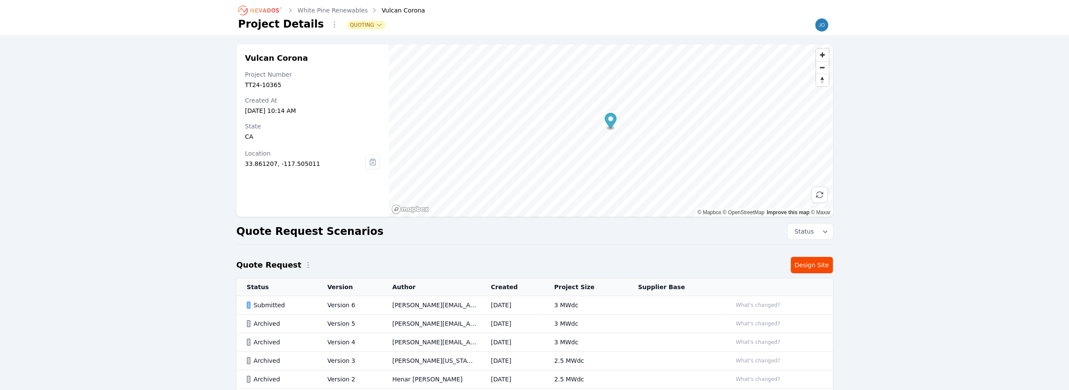 The width and height of the screenshot is (1069, 390). Describe the element at coordinates (788, 212) in the screenshot. I see `a: Improve this map` at that location.